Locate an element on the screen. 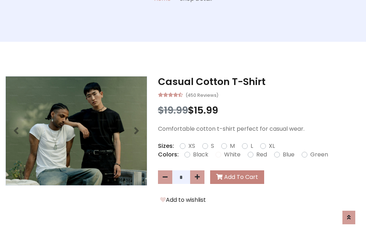 The height and width of the screenshot is (235, 366). label: Black is located at coordinates (201, 155).